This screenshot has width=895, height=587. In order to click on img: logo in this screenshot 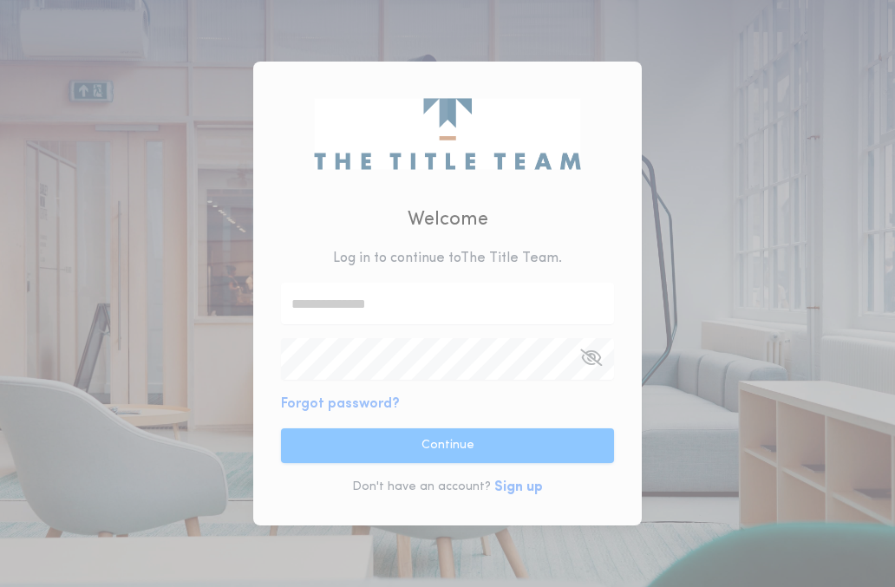, I will do `click(446, 134)`.